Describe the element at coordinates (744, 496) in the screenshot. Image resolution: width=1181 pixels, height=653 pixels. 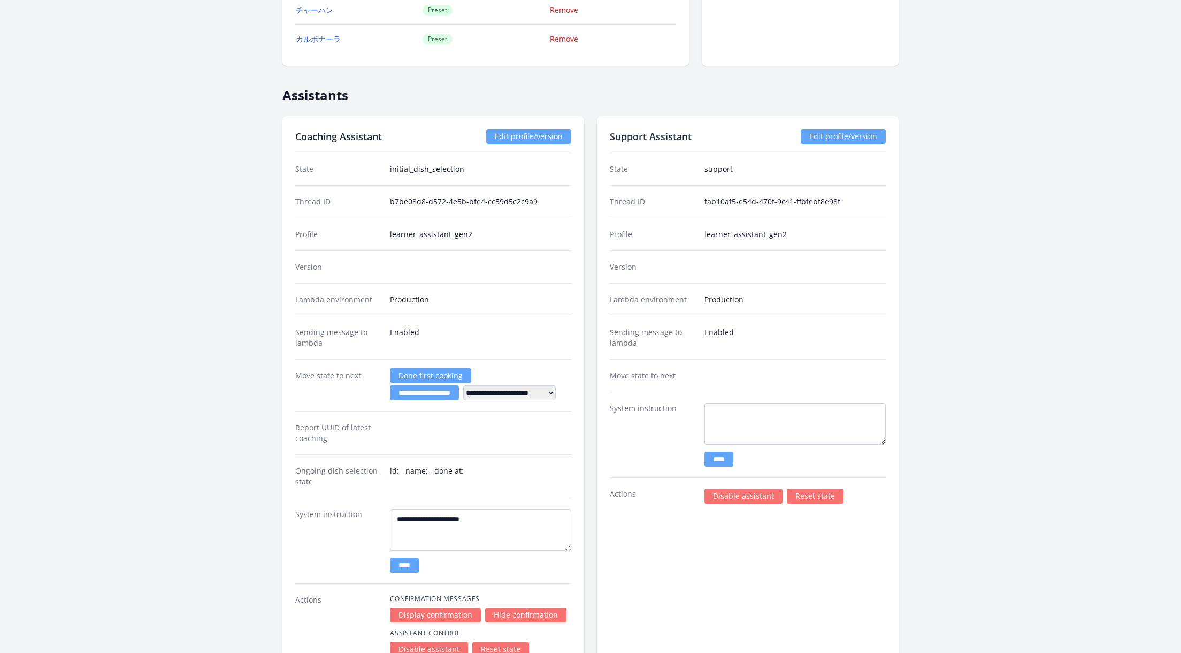
I see `a: Disable assistant` at that location.